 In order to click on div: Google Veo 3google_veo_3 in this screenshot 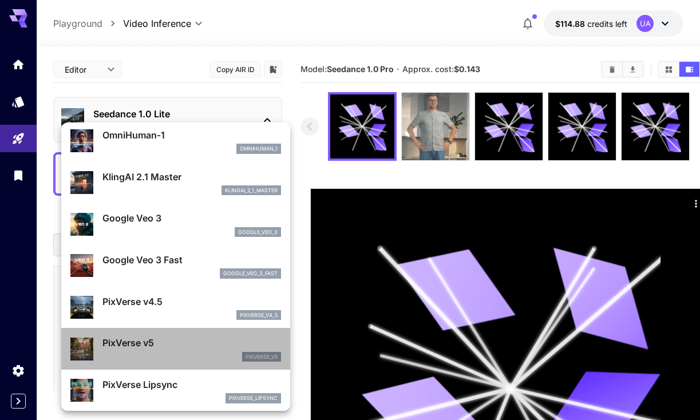, I will do `click(176, 224)`.